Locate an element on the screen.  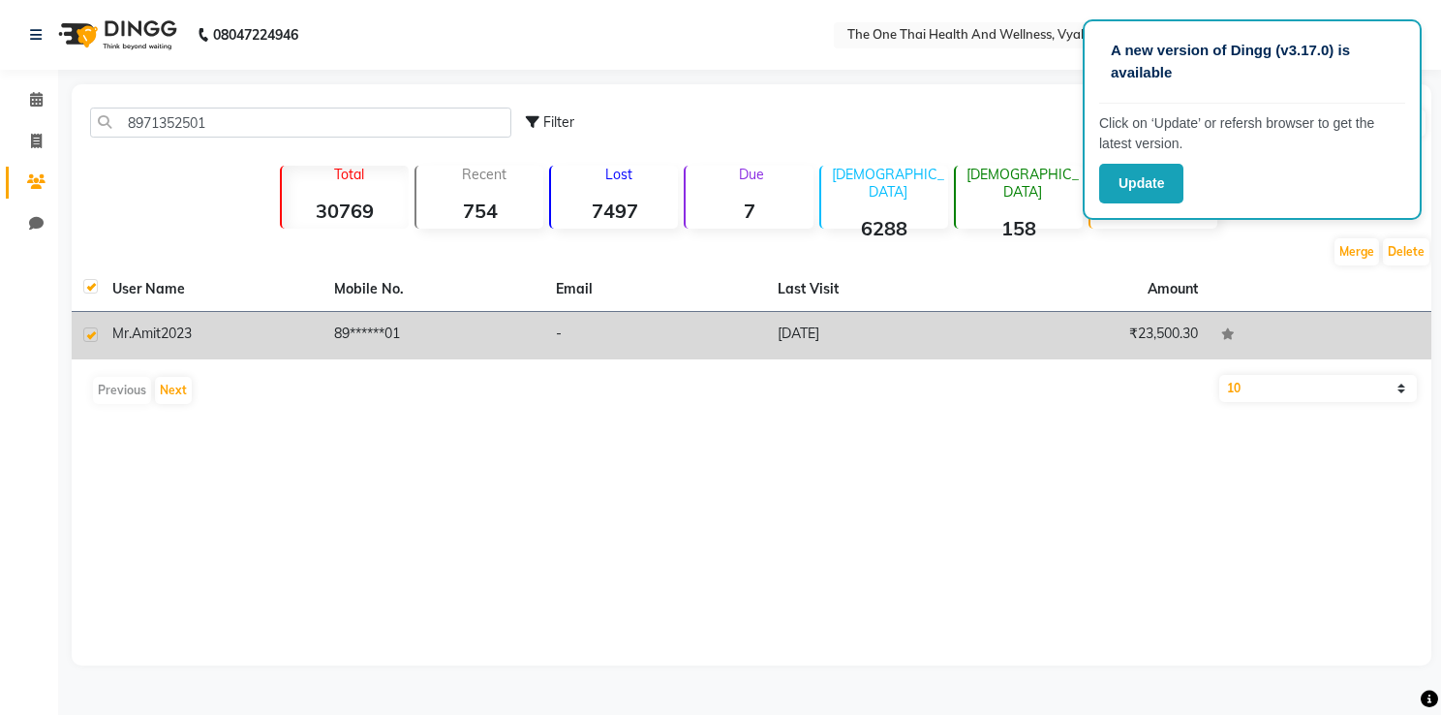
button: Next is located at coordinates (173, 390).